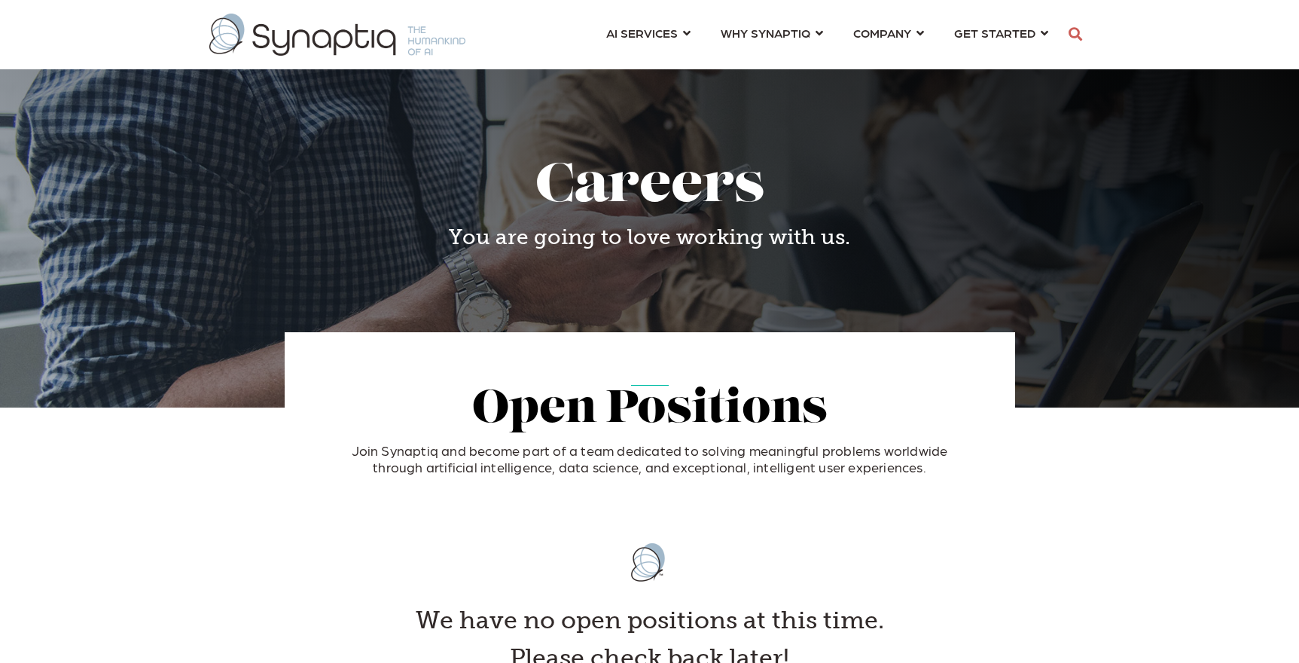 The width and height of the screenshot is (1299, 663). I want to click on span: GET STARTED, so click(995, 32).